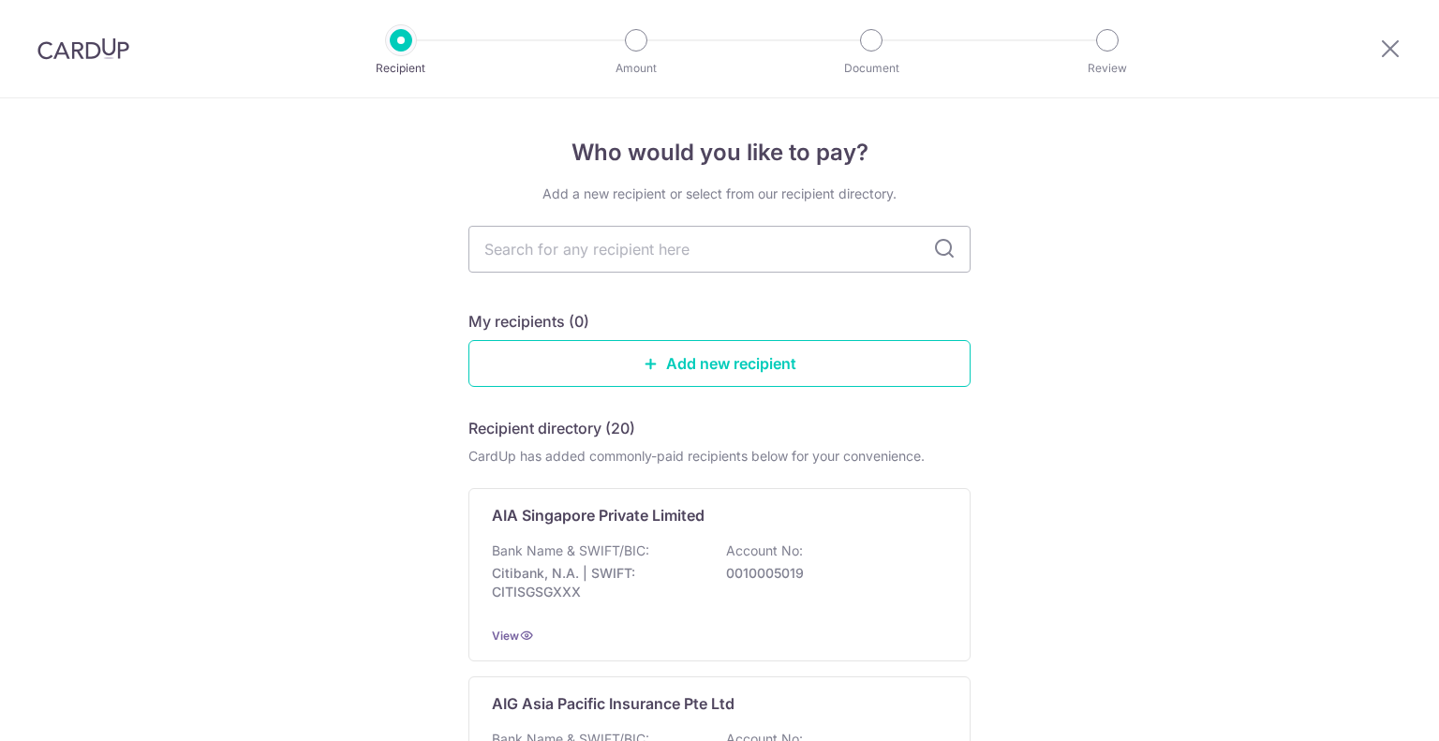  What do you see at coordinates (552, 428) in the screenshot?
I see `h5: Recipient directory (20)` at bounding box center [552, 428].